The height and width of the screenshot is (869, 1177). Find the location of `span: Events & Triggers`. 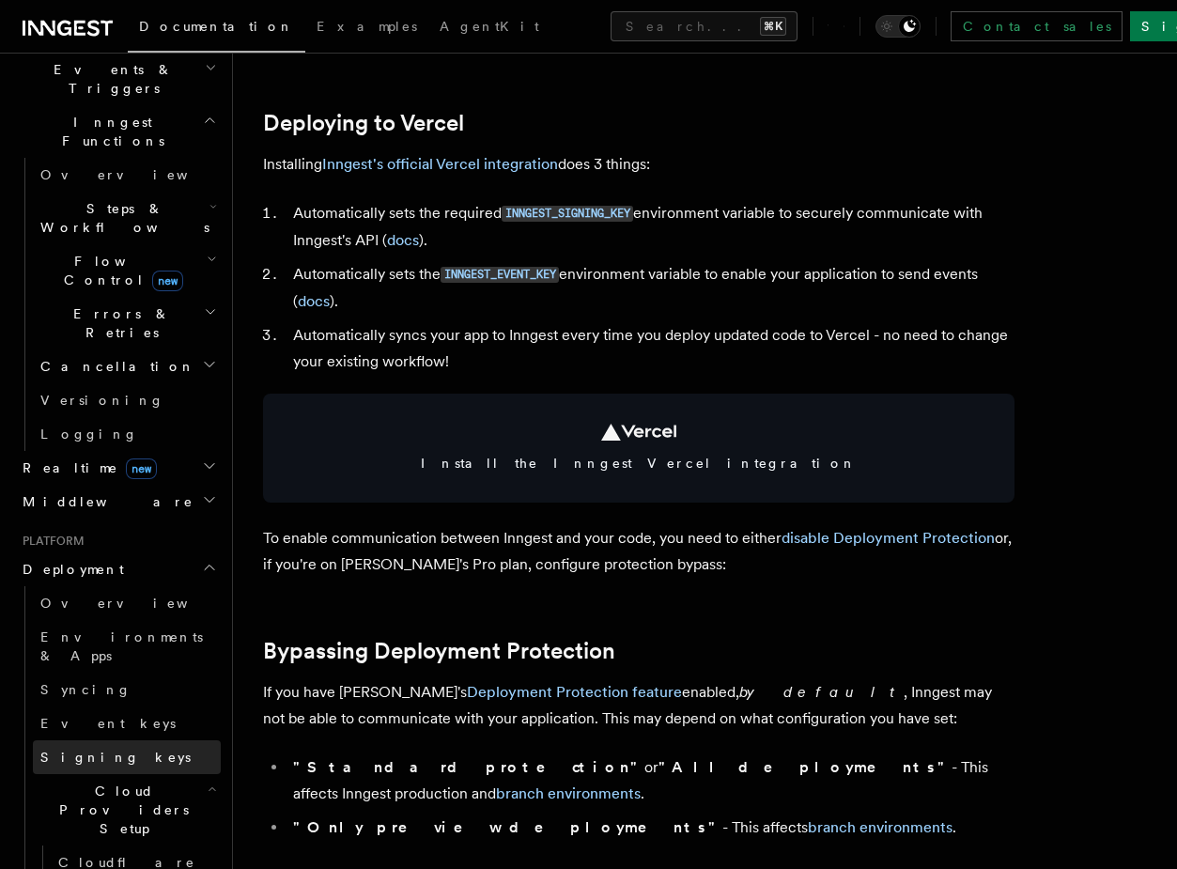

span: Events & Triggers is located at coordinates (110, 79).